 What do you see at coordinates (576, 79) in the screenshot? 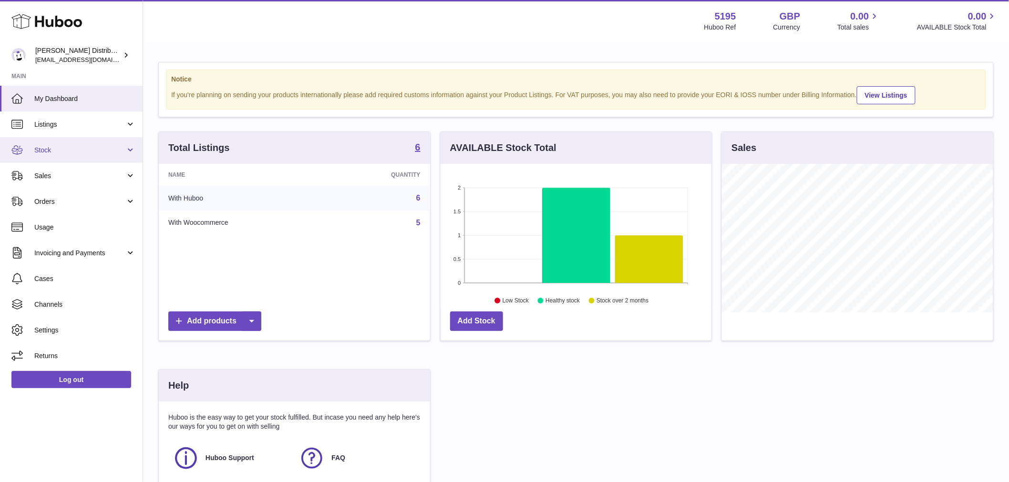
I see `strong: Notice` at bounding box center [576, 79].